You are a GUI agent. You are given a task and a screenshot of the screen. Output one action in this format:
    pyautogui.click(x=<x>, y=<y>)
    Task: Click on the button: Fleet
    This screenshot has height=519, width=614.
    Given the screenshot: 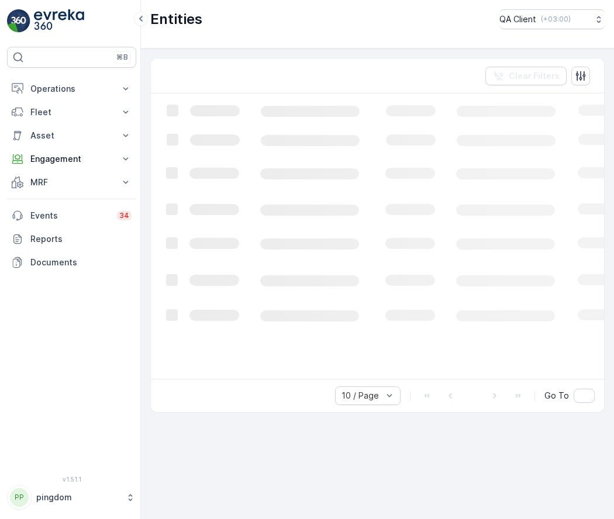 What is the action you would take?
    pyautogui.click(x=71, y=112)
    